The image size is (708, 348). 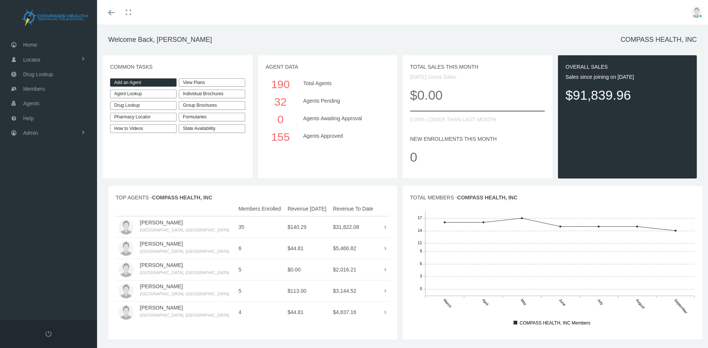 I want to click on a: Pharmacy Locator, so click(x=143, y=117).